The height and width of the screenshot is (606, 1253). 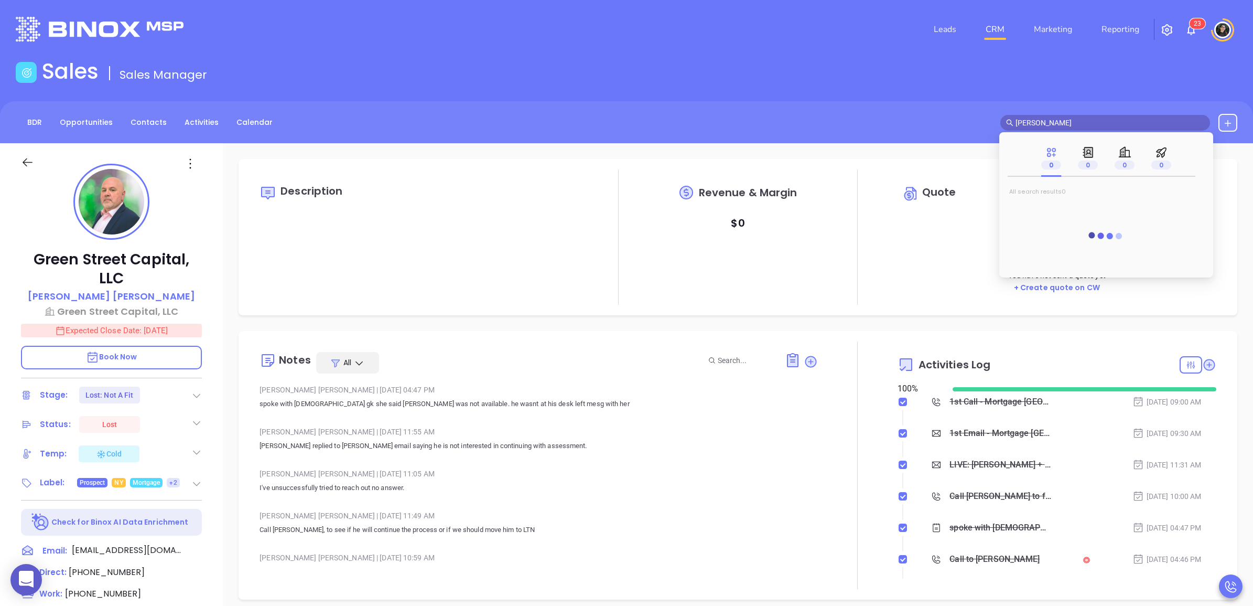 What do you see at coordinates (112, 356) in the screenshot?
I see `span: Book Now` at bounding box center [112, 356].